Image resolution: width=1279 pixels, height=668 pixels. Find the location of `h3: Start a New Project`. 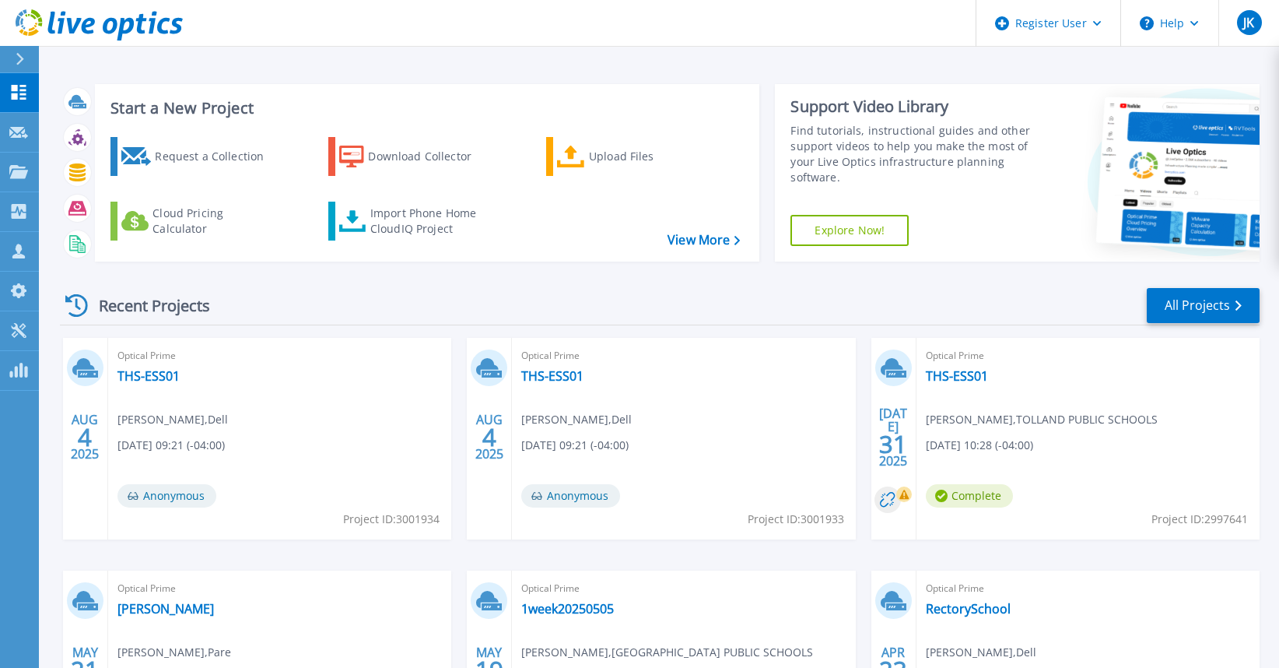

h3: Start a New Project is located at coordinates (425, 108).